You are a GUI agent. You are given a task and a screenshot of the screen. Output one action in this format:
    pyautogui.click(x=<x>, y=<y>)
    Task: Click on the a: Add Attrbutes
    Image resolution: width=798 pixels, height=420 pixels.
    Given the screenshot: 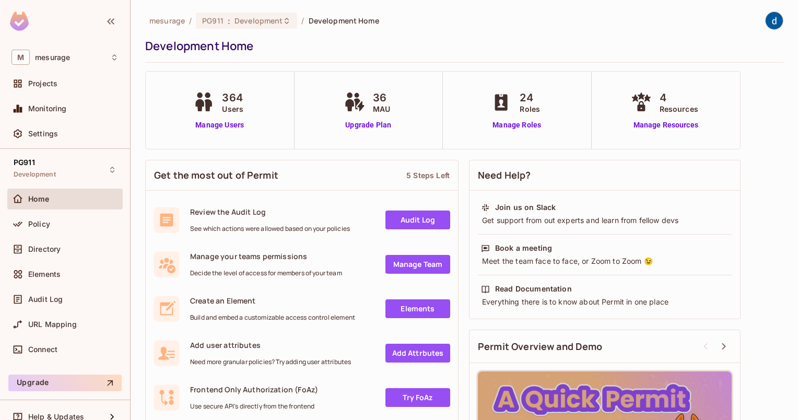 What is the action you would take?
    pyautogui.click(x=418, y=353)
    